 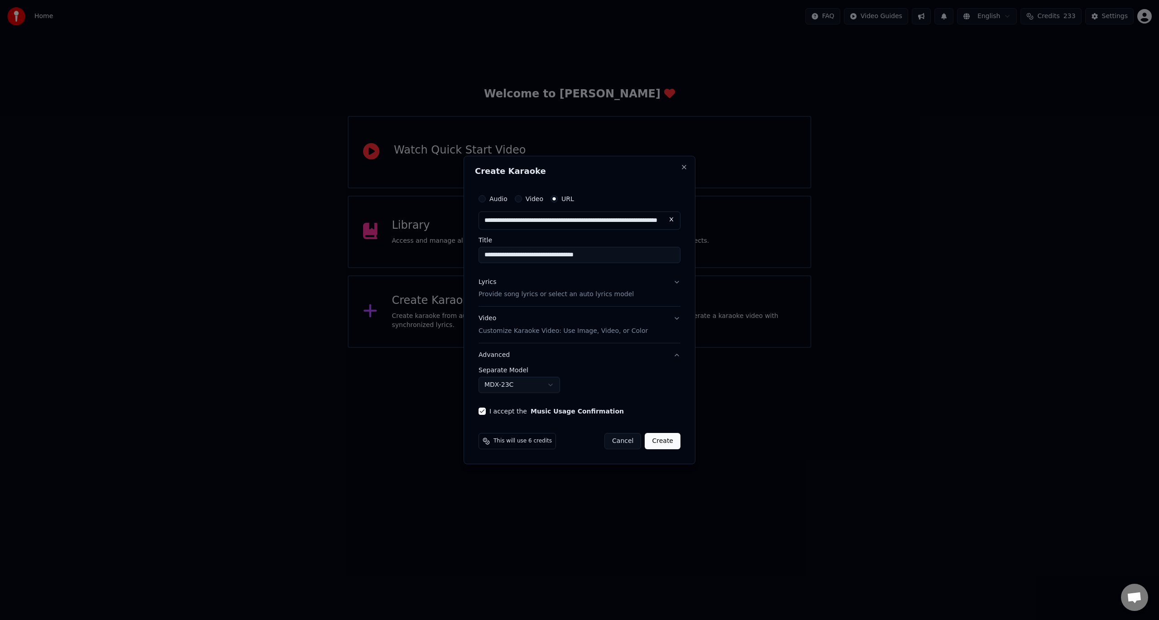 I want to click on p: Customize Karaoke Video: Use Image, Video, or Color, so click(x=563, y=331).